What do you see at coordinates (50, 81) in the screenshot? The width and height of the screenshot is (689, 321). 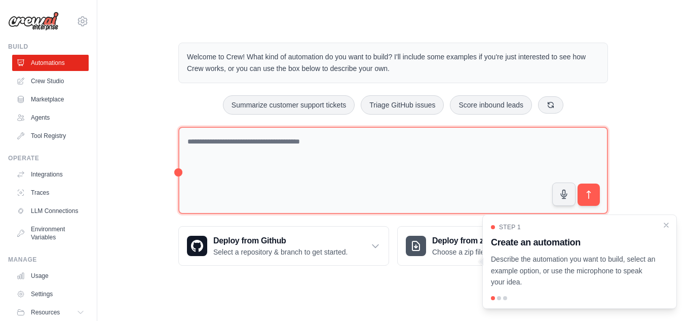 I see `a: Crew Studio` at bounding box center [50, 81].